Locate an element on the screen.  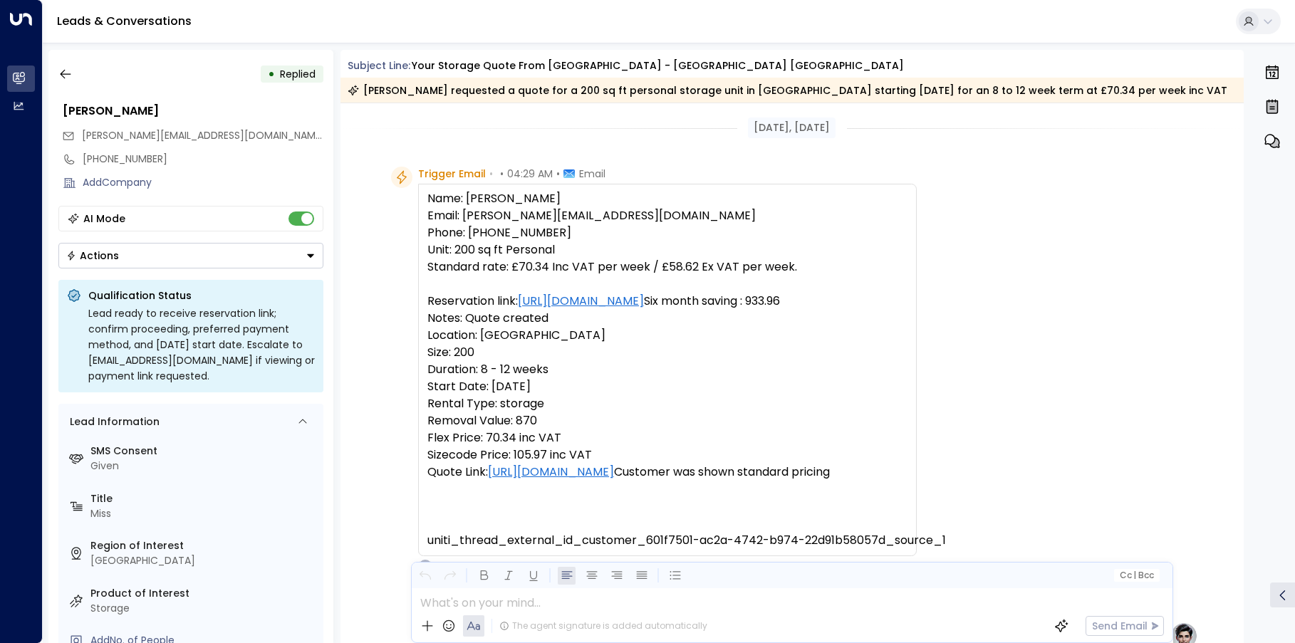
div: AddCompany is located at coordinates (203, 182).